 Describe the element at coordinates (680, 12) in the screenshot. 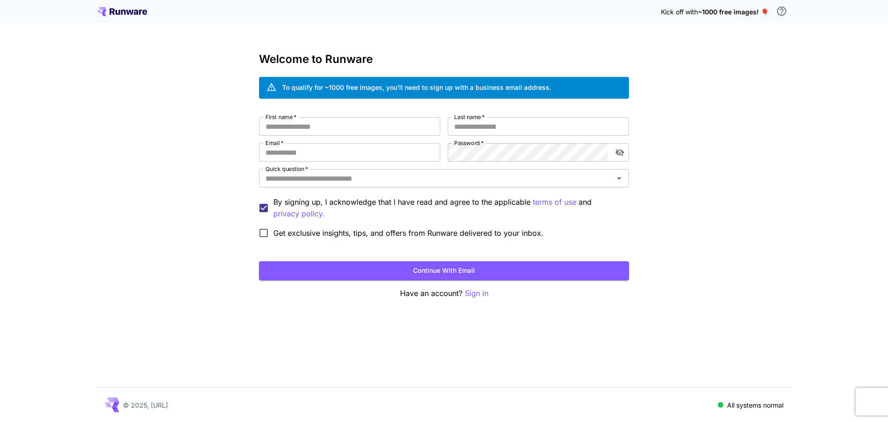

I see `span: Kick off with` at that location.